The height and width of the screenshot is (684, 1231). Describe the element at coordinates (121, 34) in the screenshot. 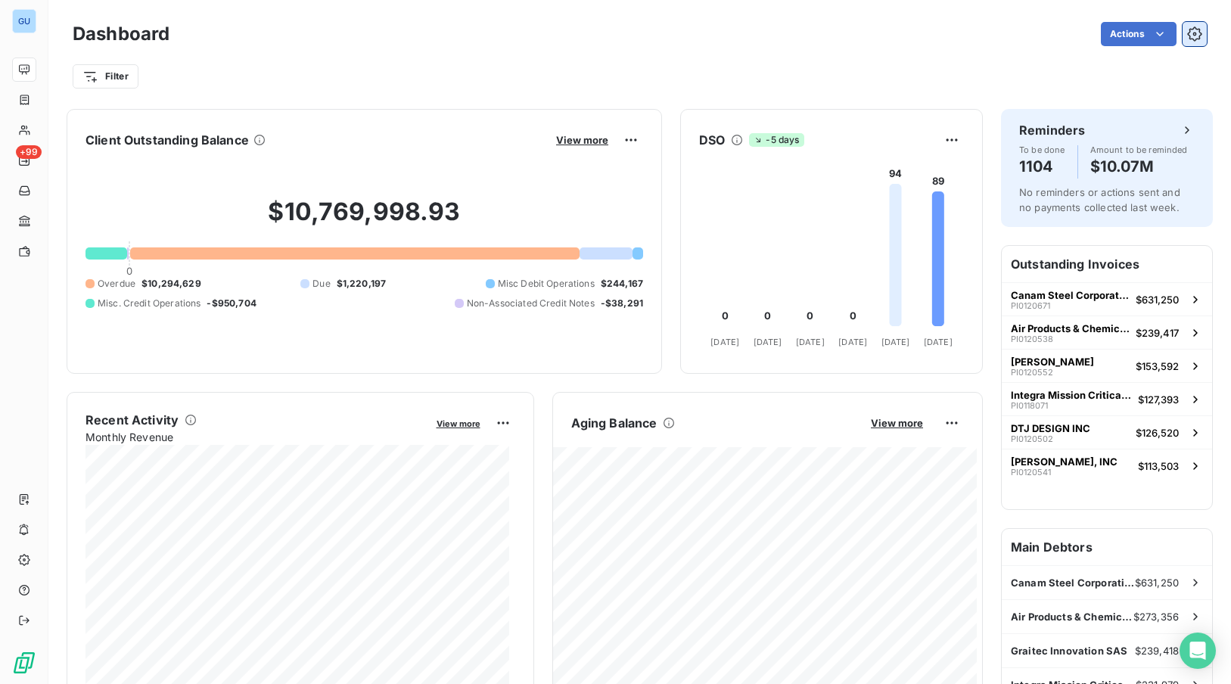

I see `h3: Dashboard` at that location.